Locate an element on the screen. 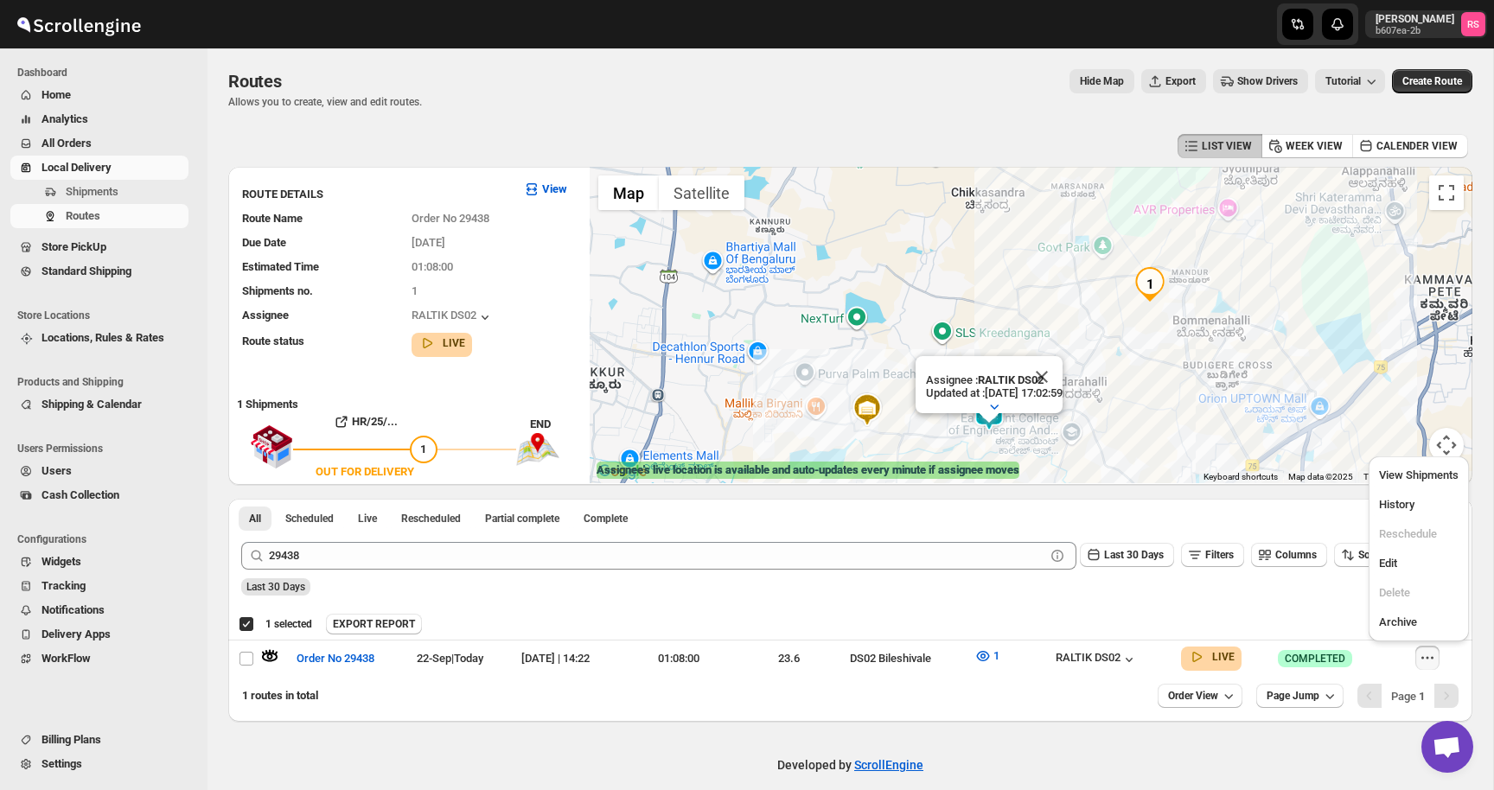  span: 01:08:00 is located at coordinates (432, 266).